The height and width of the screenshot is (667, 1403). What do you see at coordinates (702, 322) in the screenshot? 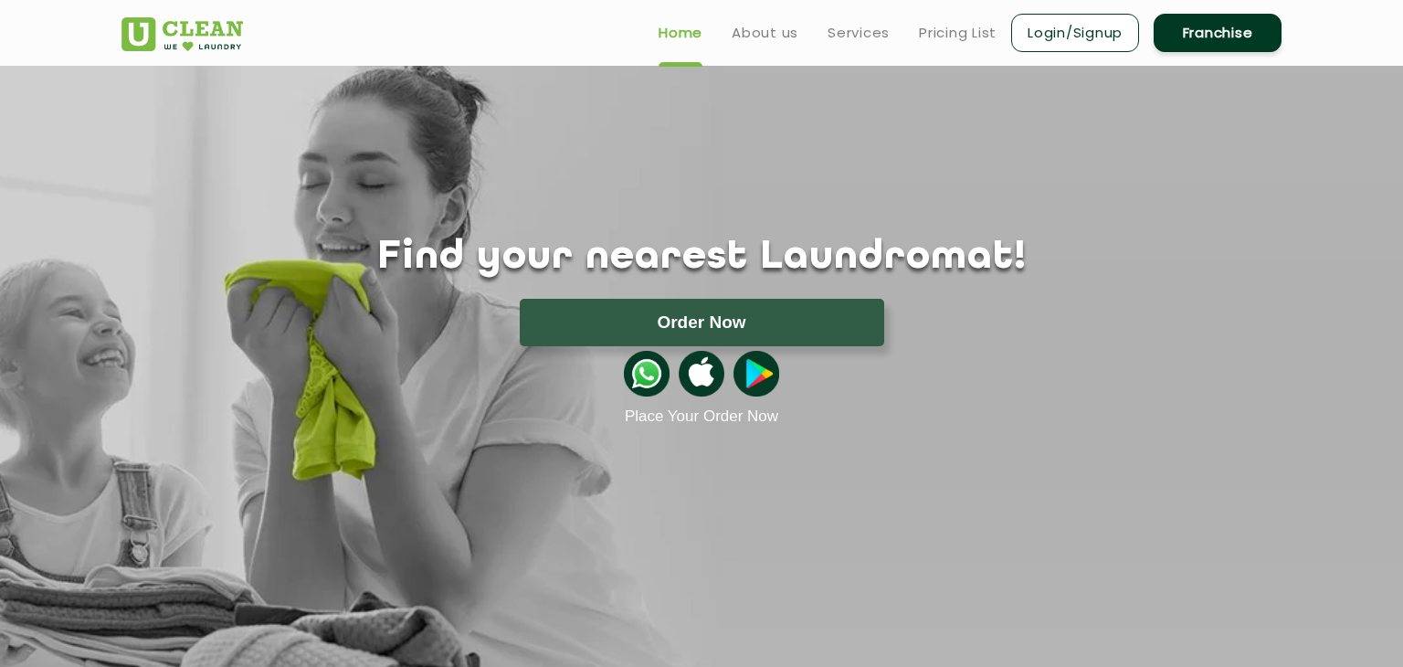
I see `button: Order Now` at bounding box center [702, 322].